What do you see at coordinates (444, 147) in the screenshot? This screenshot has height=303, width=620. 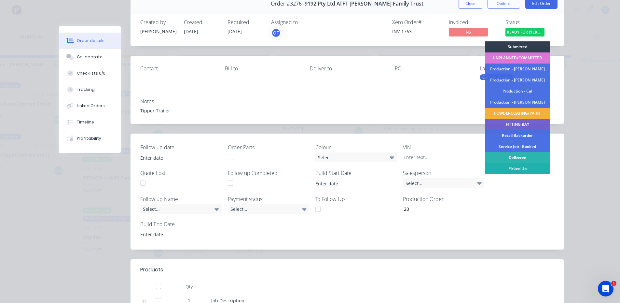 I see `label: VIN` at bounding box center [444, 147].